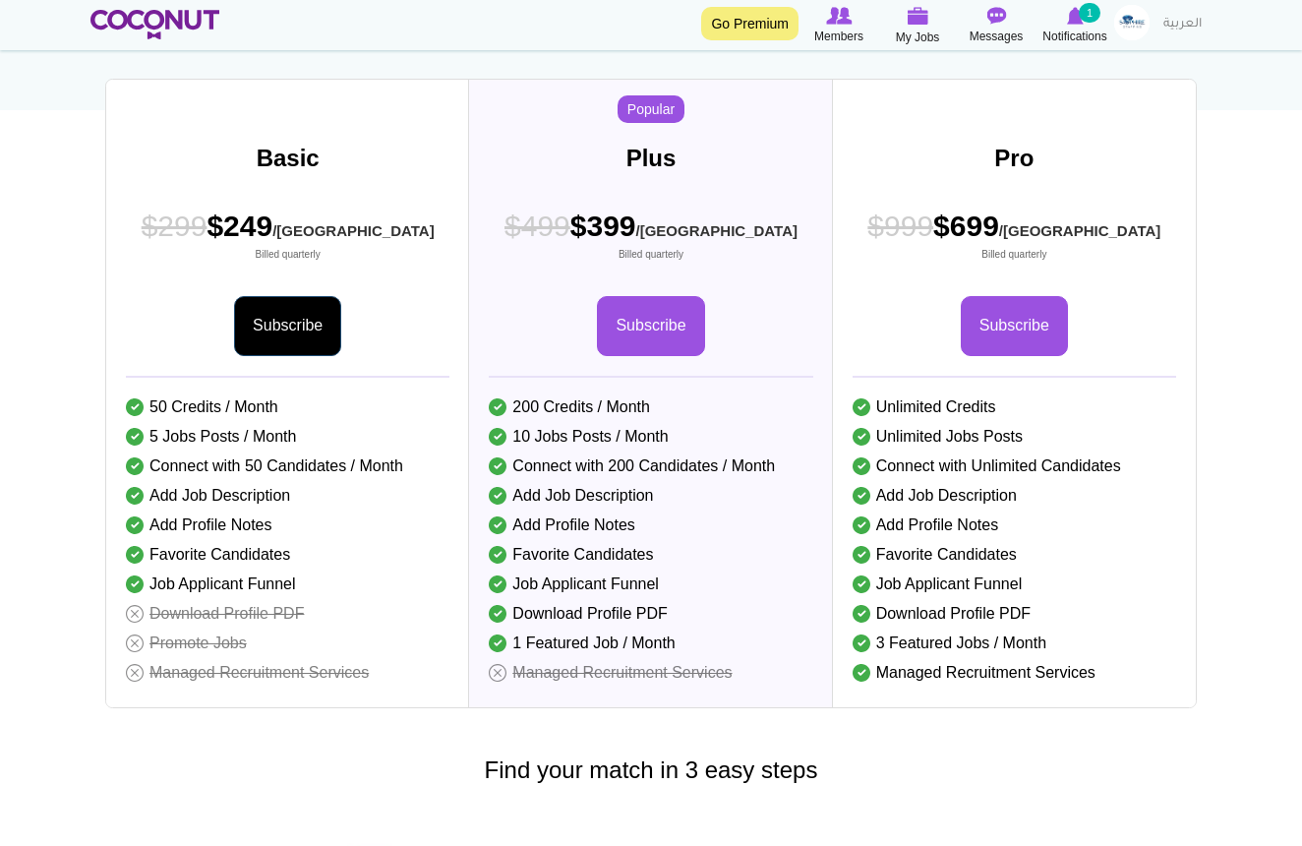 The image size is (1302, 846). I want to click on small: 1, so click(1090, 13).